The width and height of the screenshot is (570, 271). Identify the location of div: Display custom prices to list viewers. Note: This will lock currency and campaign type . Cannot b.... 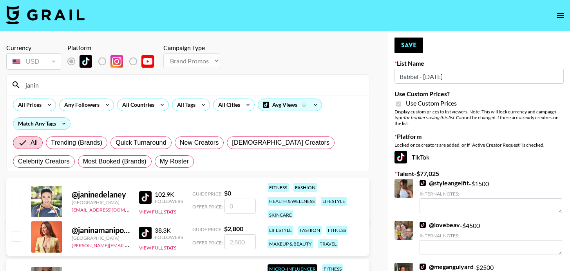
(479, 117).